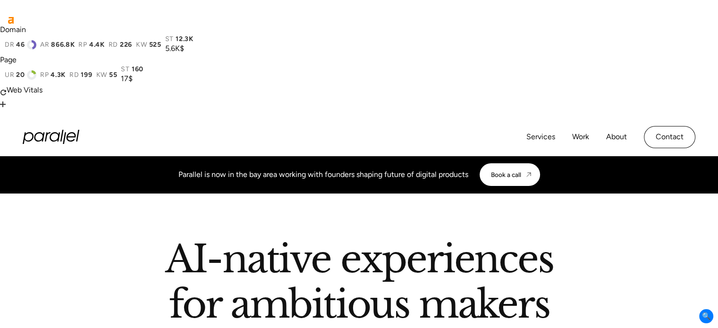 The image size is (718, 328). I want to click on span: 55, so click(113, 75).